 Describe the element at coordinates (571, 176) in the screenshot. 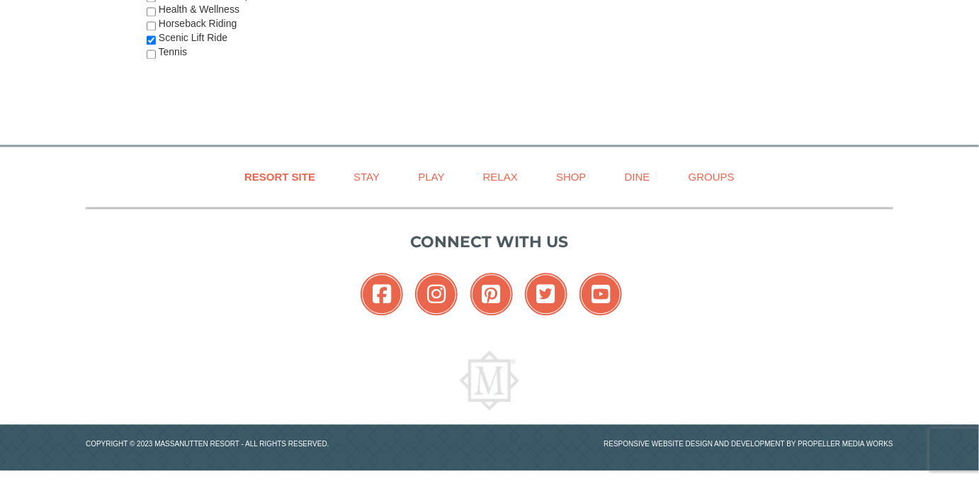

I see `a: Shop` at that location.